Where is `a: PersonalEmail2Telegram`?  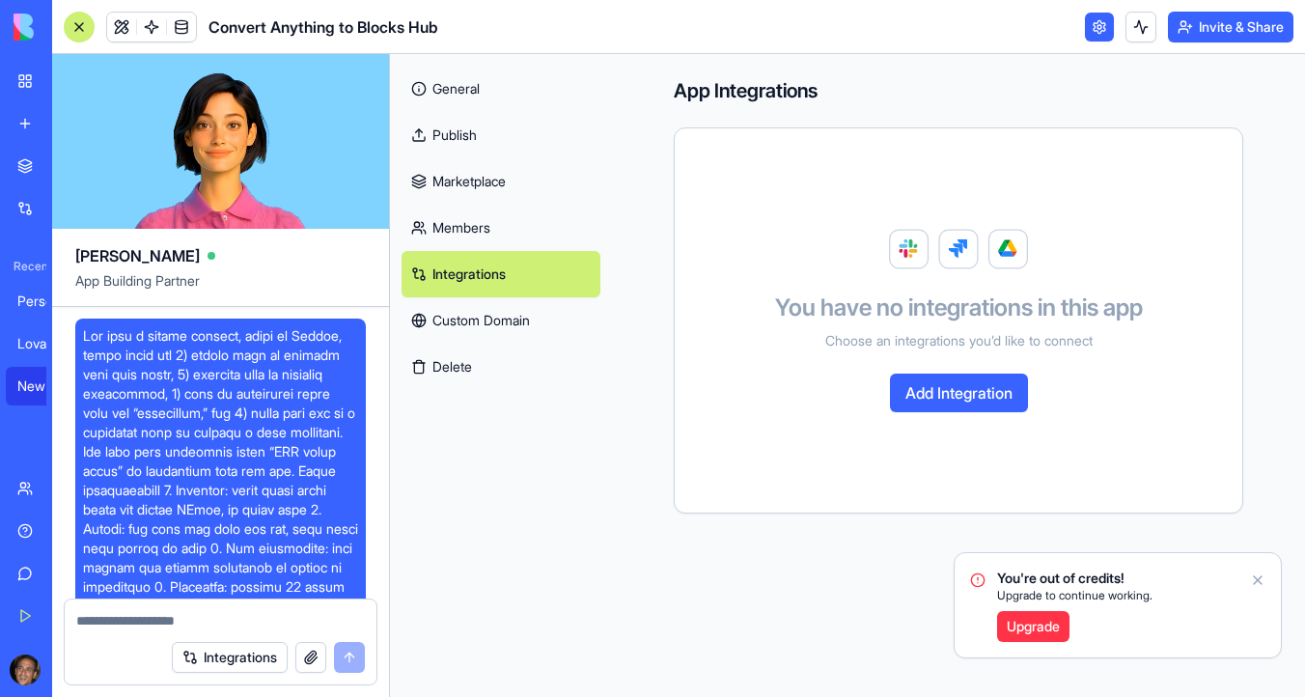 a: PersonalEmail2Telegram is located at coordinates (44, 301).